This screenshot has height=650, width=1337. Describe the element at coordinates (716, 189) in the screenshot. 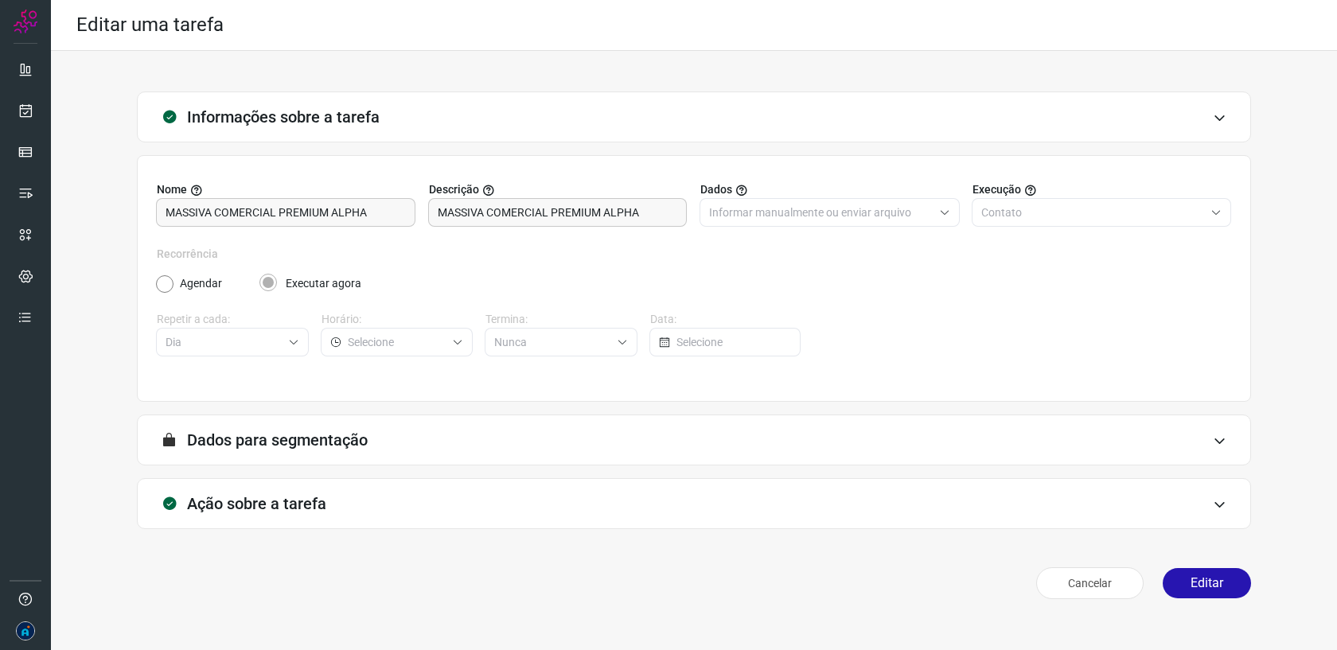

I see `span: Dados` at that location.